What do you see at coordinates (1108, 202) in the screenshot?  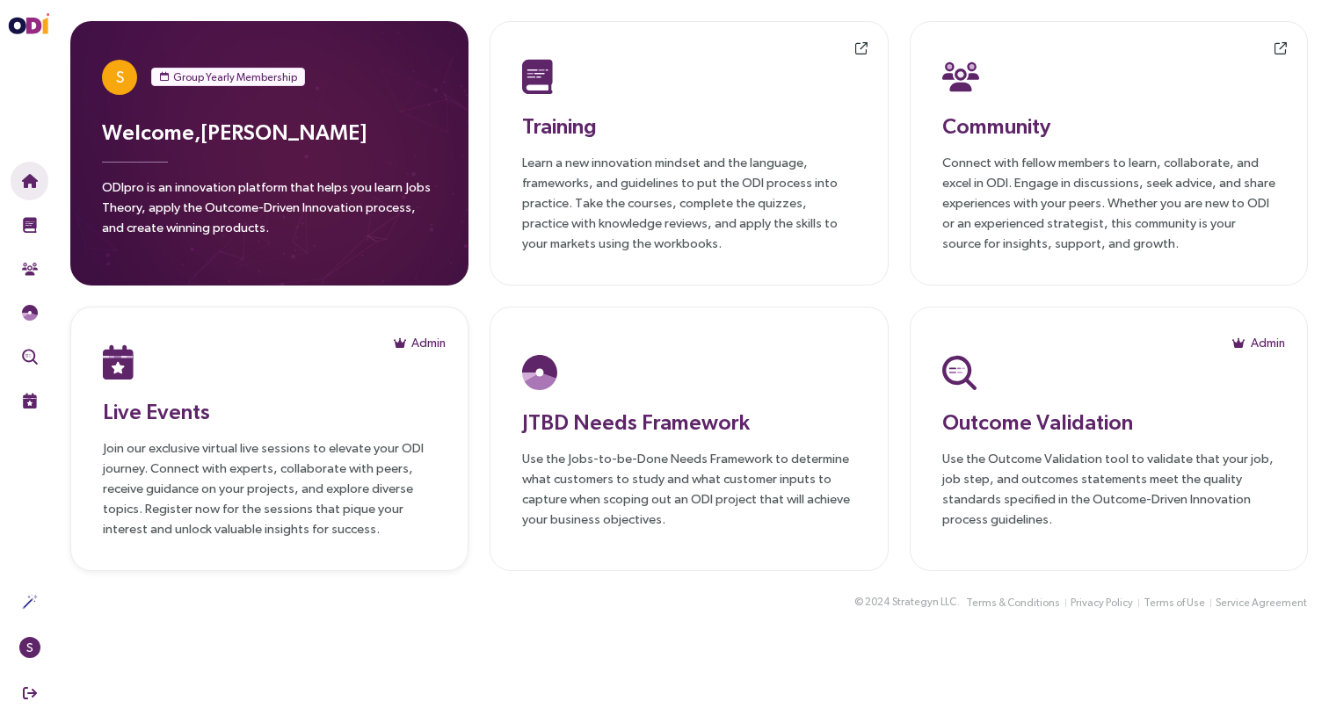 I see `p: Connect with fellow members to learn, collaborate, and excel in ODI. Engage in discussions, seek ...` at bounding box center [1108, 202].